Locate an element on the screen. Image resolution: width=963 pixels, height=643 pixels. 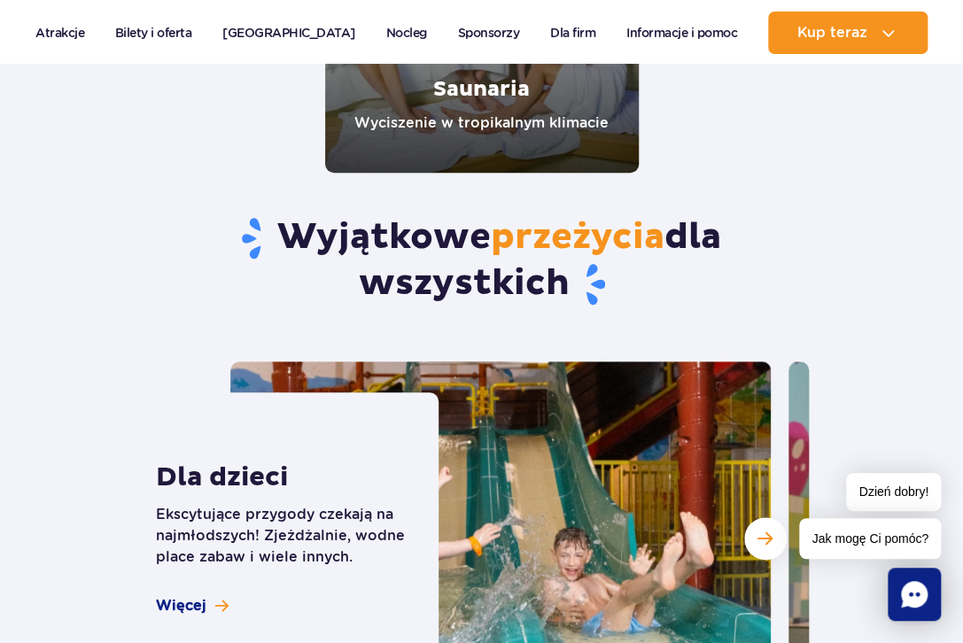
a: Więcej is located at coordinates (192, 606).